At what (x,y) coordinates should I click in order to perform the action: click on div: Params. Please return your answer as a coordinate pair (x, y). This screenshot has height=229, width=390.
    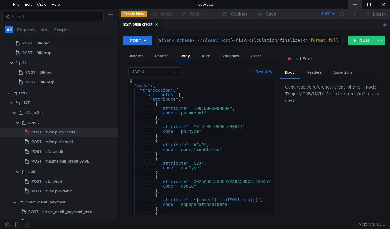
    Looking at the image, I should click on (162, 56).